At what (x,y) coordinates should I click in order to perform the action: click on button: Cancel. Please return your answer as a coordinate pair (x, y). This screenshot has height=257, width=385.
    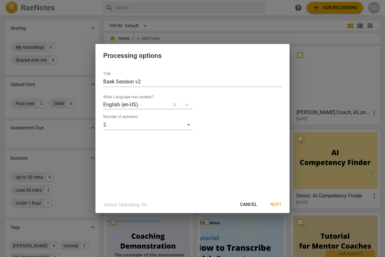
    Looking at the image, I should click on (248, 205).